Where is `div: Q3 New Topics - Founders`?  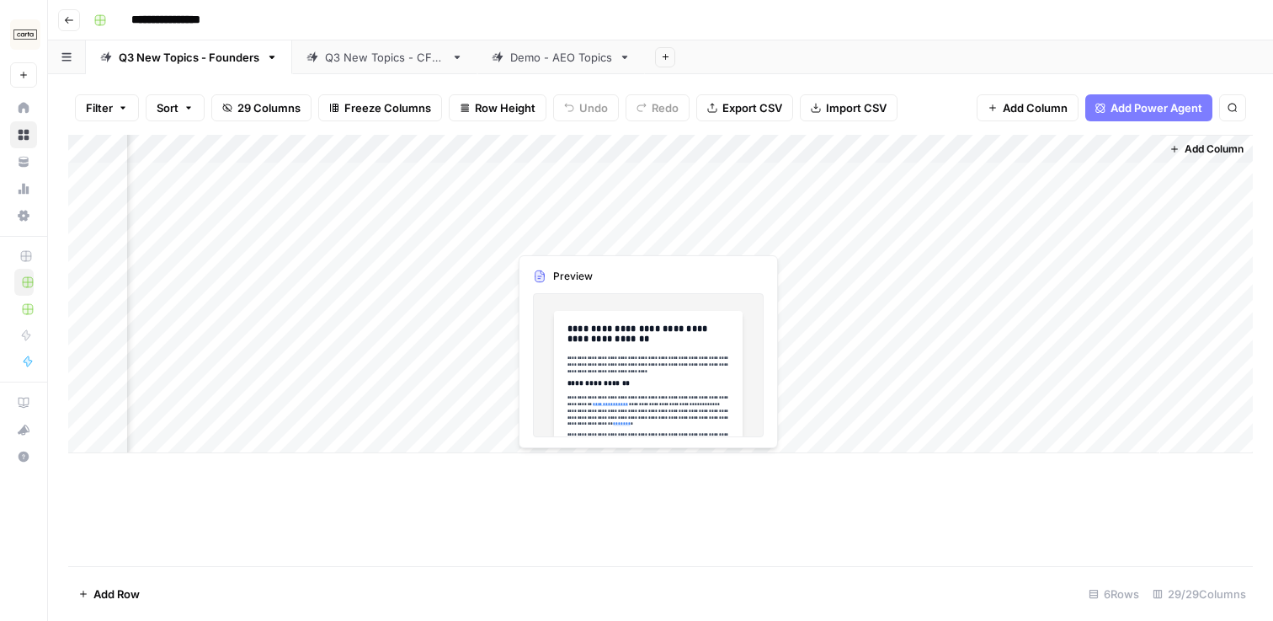
div: Q3 New Topics - Founders is located at coordinates (189, 57).